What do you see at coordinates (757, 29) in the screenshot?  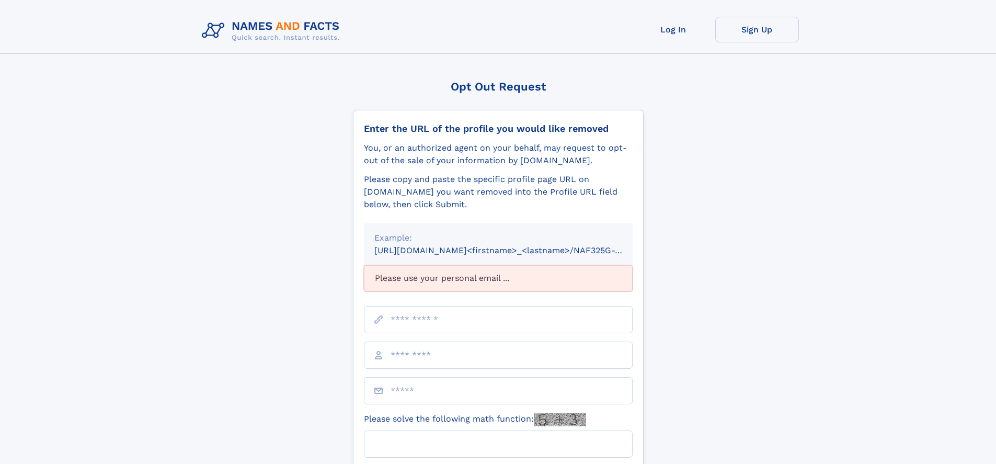 I see `a: Sign Up` at bounding box center [757, 29].